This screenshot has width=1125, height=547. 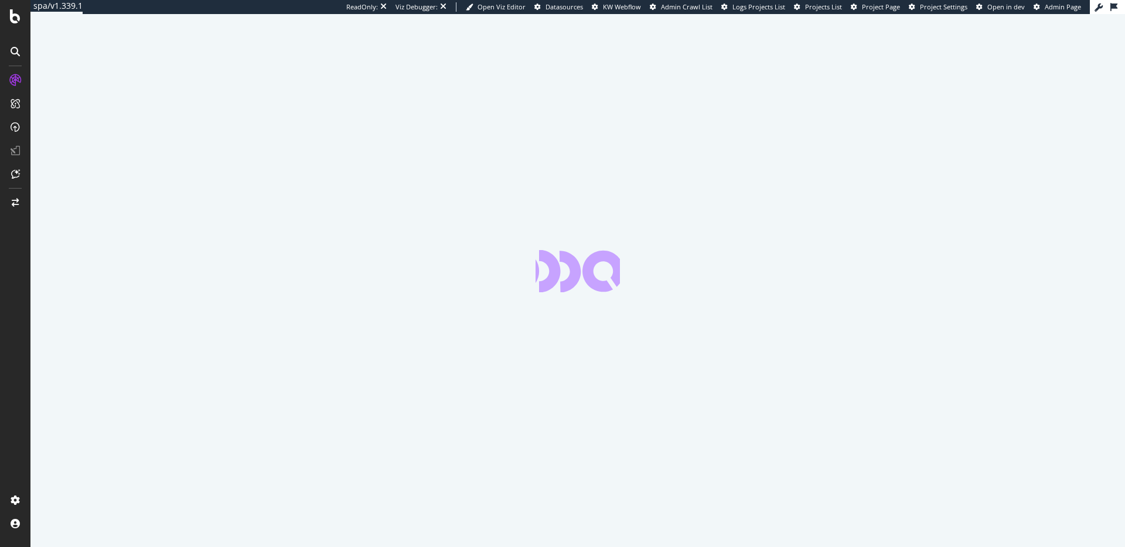 I want to click on div: Viz Debugger:, so click(x=417, y=7).